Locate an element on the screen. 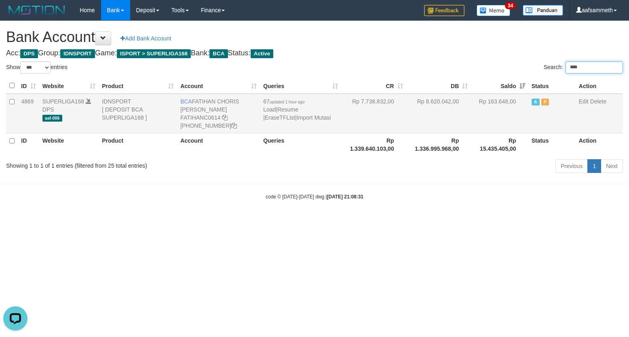 The height and width of the screenshot is (337, 629). th: Saldo: activate to sort column ascending is located at coordinates (499, 86).